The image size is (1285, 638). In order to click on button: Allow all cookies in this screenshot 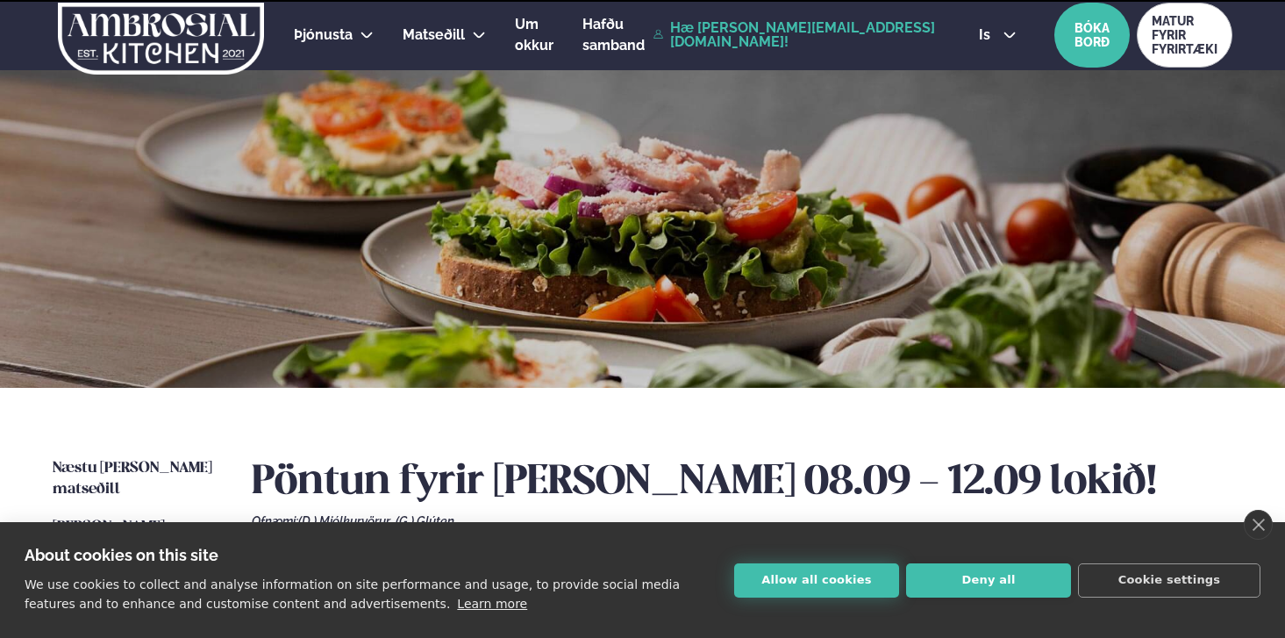, I will do `click(816, 580)`.